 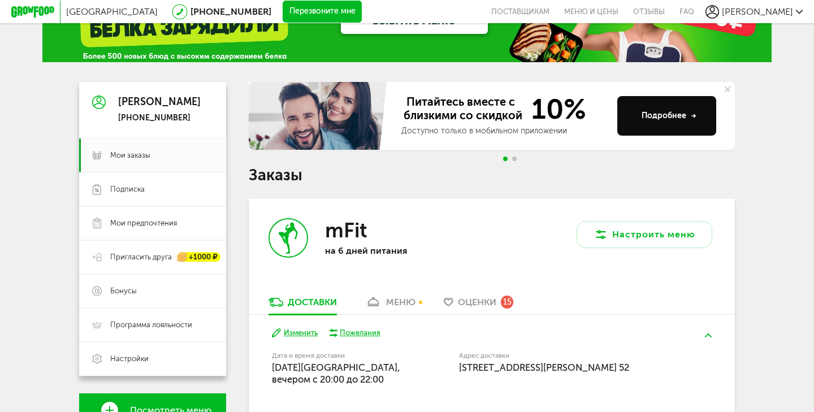 I want to click on div: Подробнее, so click(x=668, y=116).